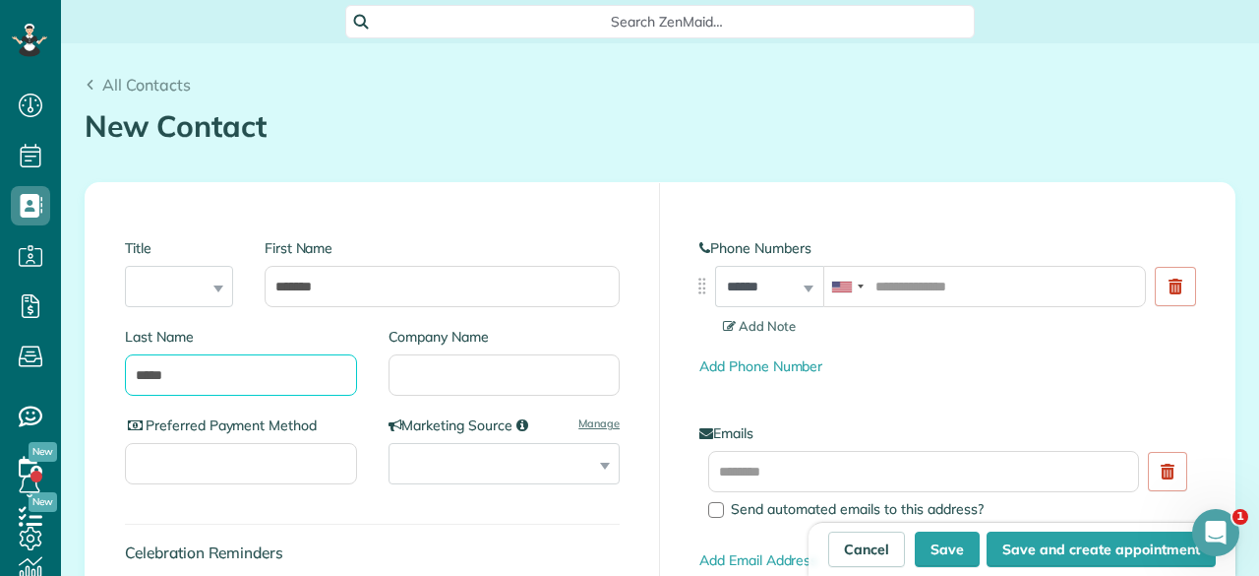 The width and height of the screenshot is (1259, 576). Describe the element at coordinates (948, 433) in the screenshot. I see `label: Emails` at that location.